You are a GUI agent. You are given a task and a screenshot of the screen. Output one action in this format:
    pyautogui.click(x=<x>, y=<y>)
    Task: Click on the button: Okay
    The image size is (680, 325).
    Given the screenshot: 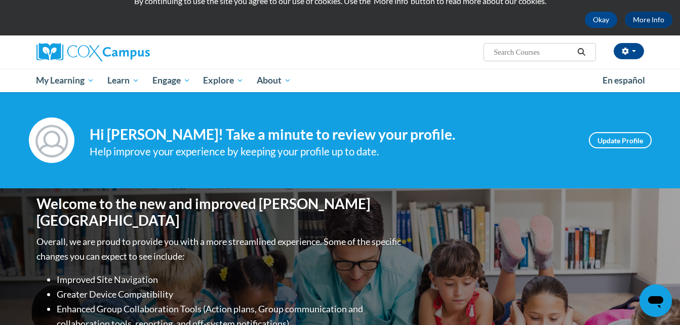 What is the action you would take?
    pyautogui.click(x=601, y=20)
    